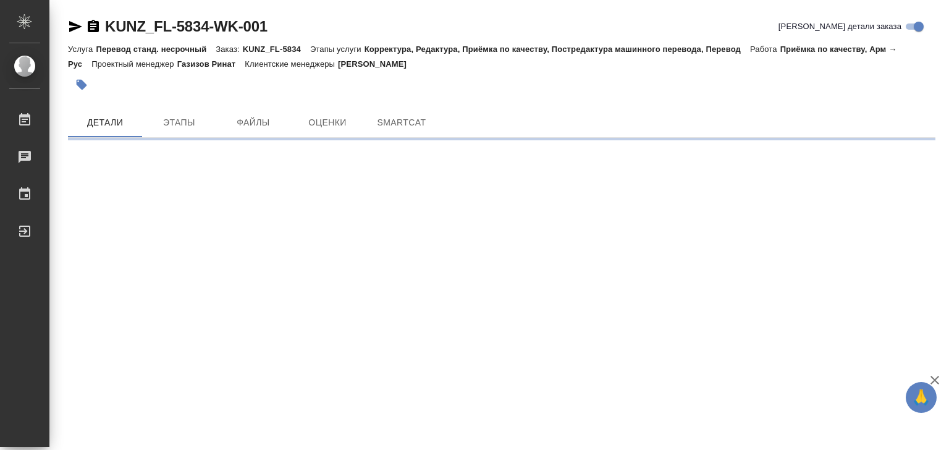 The width and height of the screenshot is (949, 450). What do you see at coordinates (134, 64) in the screenshot?
I see `p: Проектный менеджер` at bounding box center [134, 64].